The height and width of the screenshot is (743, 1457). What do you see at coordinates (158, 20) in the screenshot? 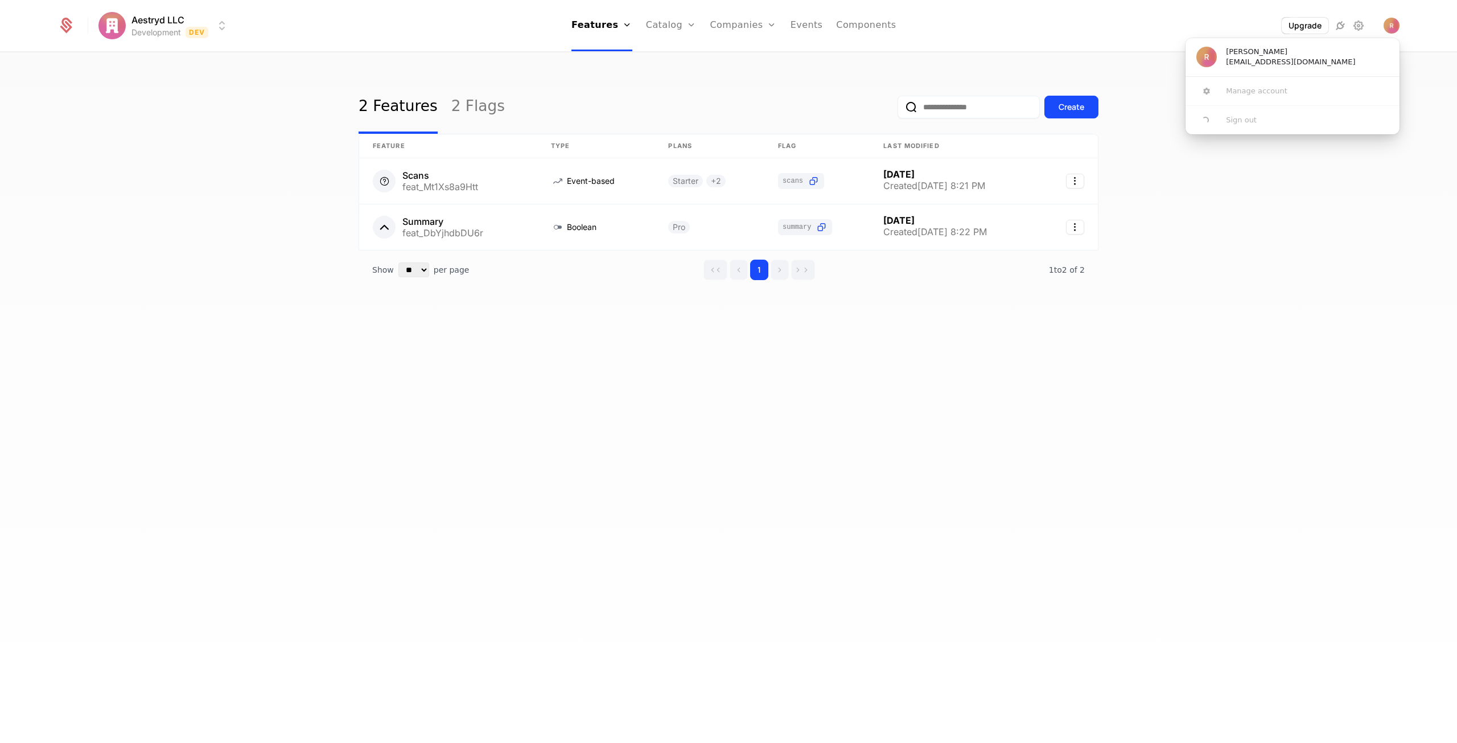
I see `span: Aestryd LLC` at bounding box center [158, 20].